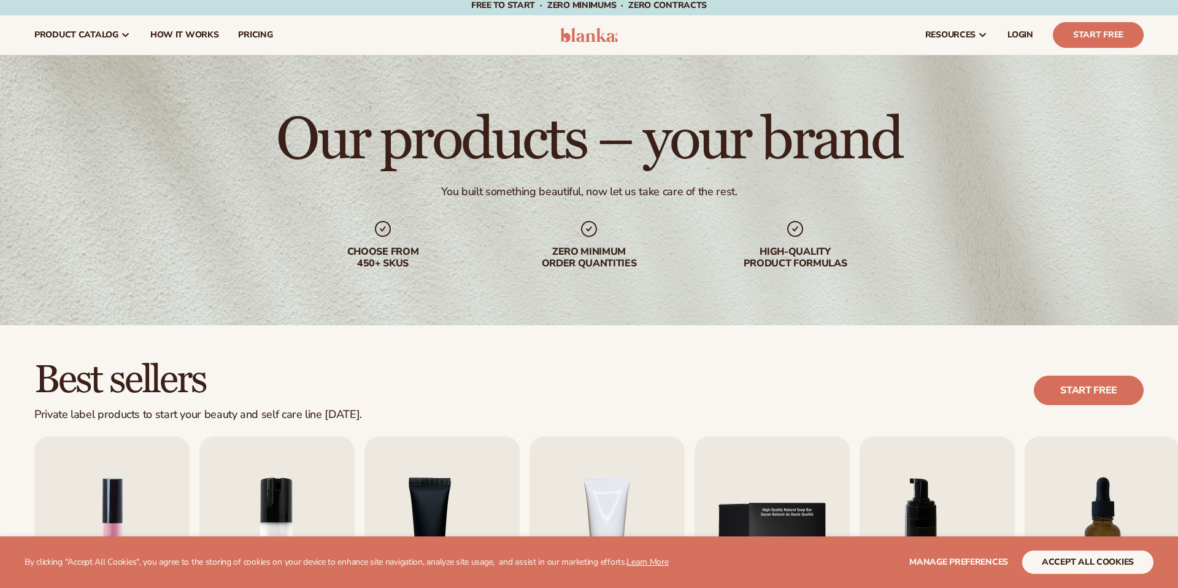 This screenshot has width=1178, height=588. What do you see at coordinates (589, 191) in the screenshot?
I see `div: You built something beautiful, now let us take care of the rest.` at bounding box center [589, 191].